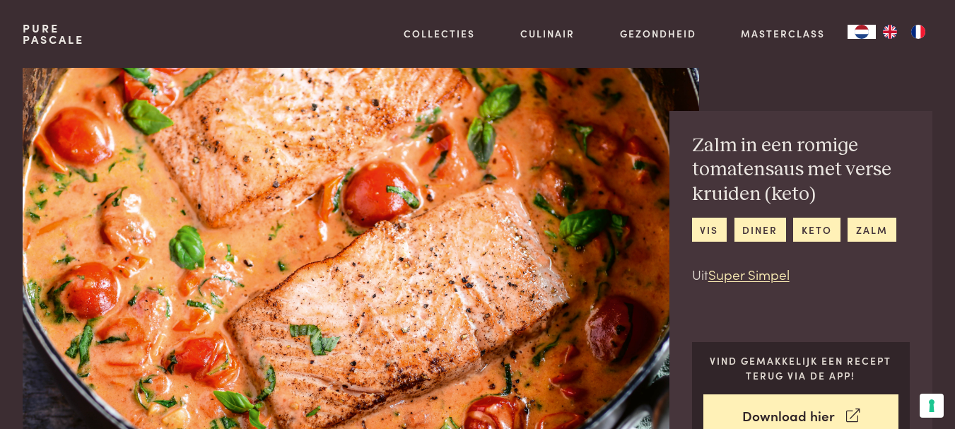 The height and width of the screenshot is (429, 955). I want to click on a: keto, so click(816, 229).